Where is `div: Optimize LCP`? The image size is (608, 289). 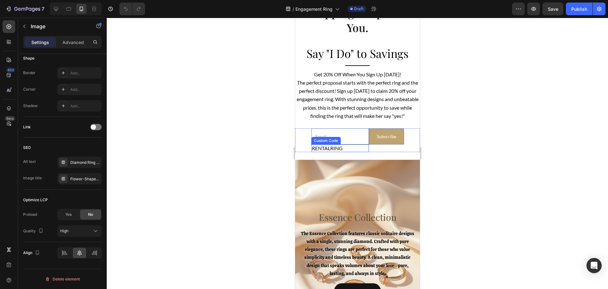 div: Optimize LCP is located at coordinates (35, 200).